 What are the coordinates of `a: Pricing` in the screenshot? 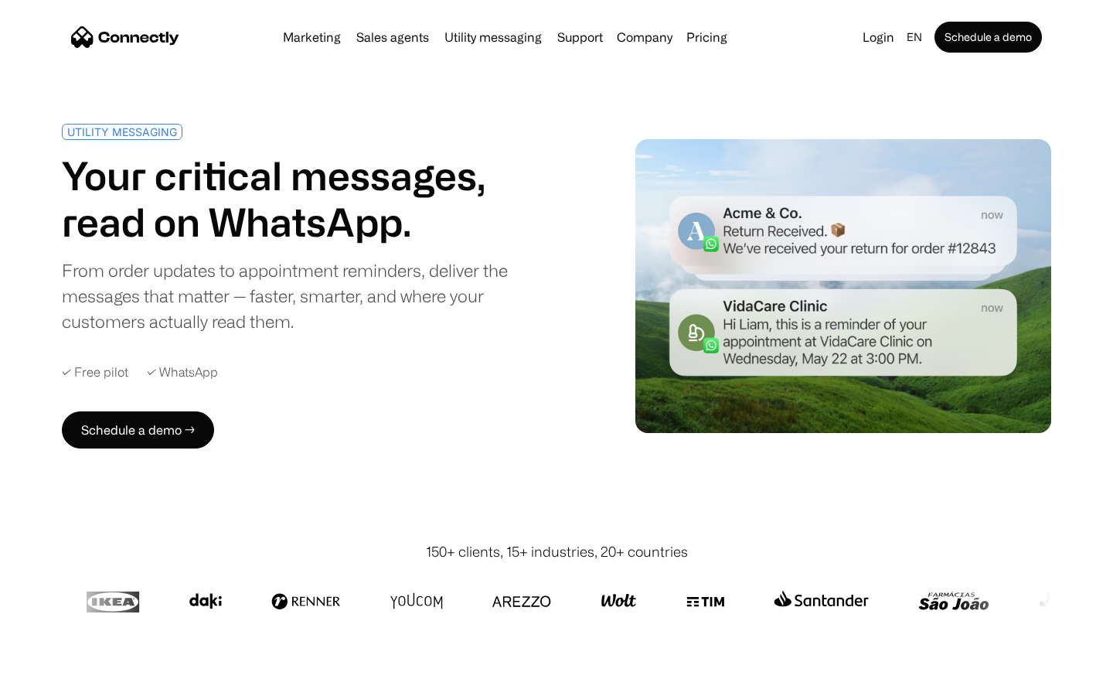 It's located at (707, 37).